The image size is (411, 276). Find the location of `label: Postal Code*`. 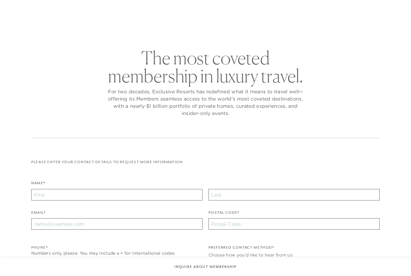

label: Postal Code* is located at coordinates (224, 214).